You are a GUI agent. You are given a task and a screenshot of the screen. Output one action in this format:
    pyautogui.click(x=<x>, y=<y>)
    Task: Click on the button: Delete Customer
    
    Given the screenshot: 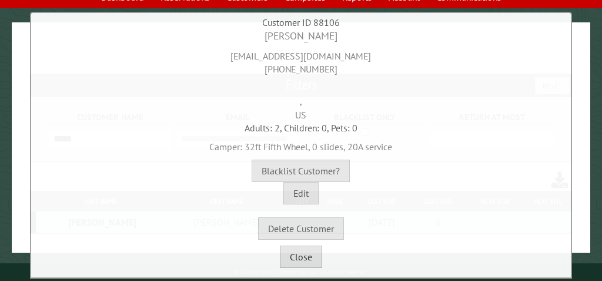 What is the action you would take?
    pyautogui.click(x=301, y=228)
    